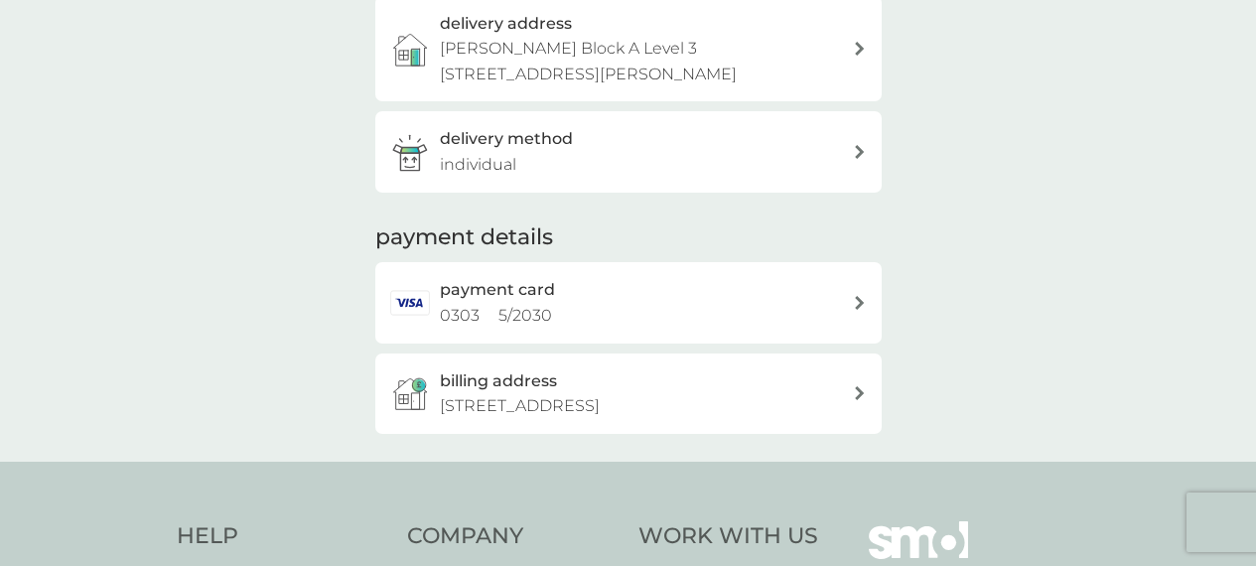  Describe the element at coordinates (628, 151) in the screenshot. I see `a: delivery methodindividual` at that location.